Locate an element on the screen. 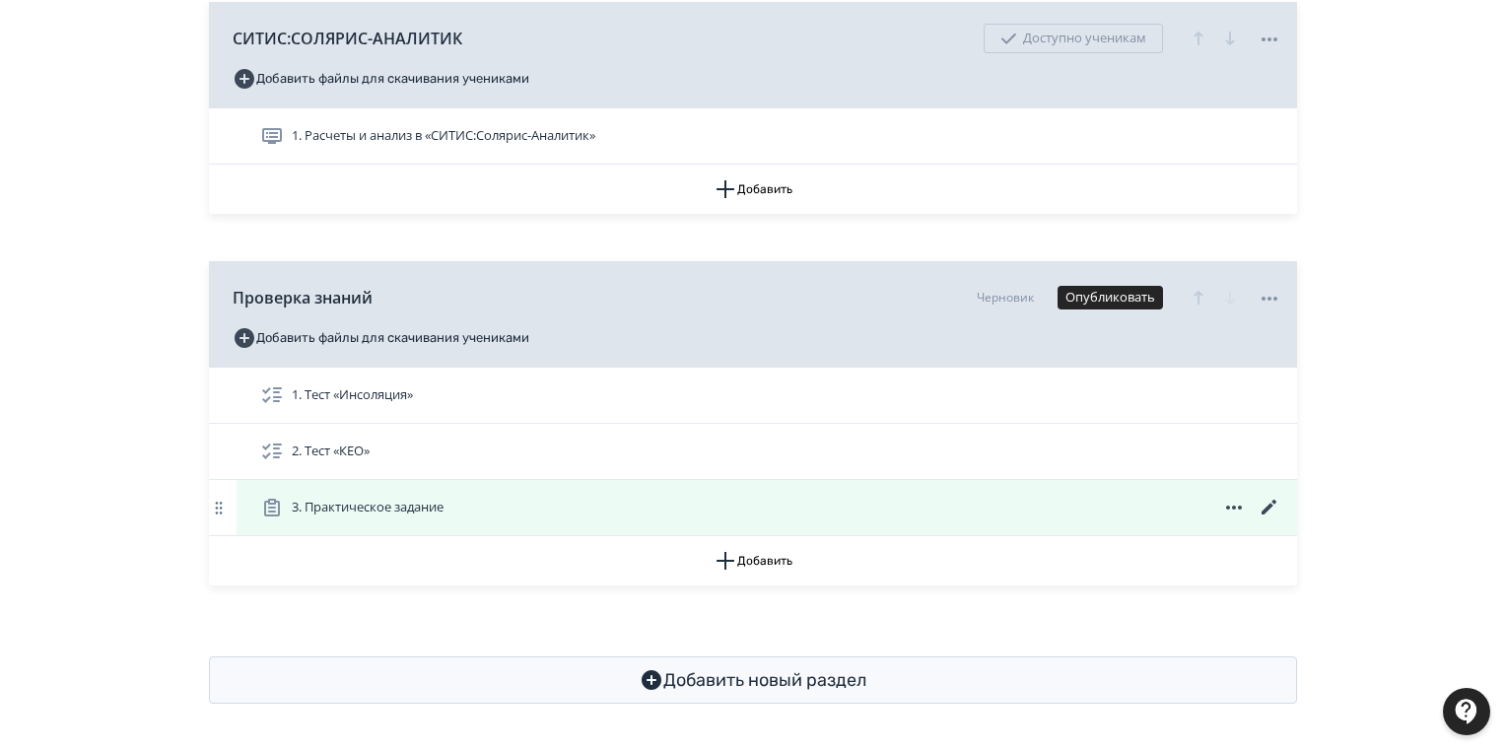 This screenshot has width=1506, height=751. button: Опубликовать is located at coordinates (1110, 298).